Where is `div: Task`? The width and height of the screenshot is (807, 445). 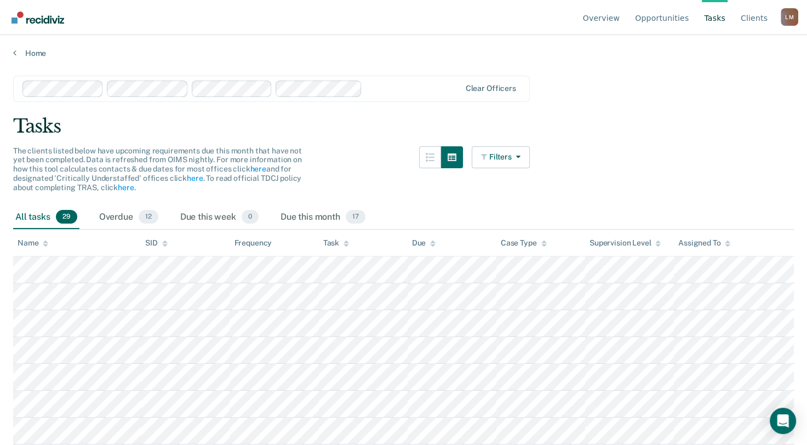
div: Task is located at coordinates (336, 243).